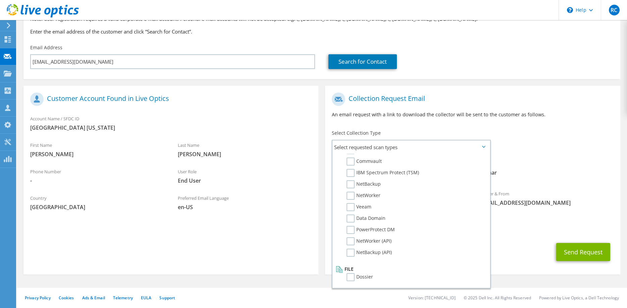 The height and width of the screenshot is (308, 627). What do you see at coordinates (366, 219) in the screenshot?
I see `label: Data Domain` at bounding box center [366, 219].